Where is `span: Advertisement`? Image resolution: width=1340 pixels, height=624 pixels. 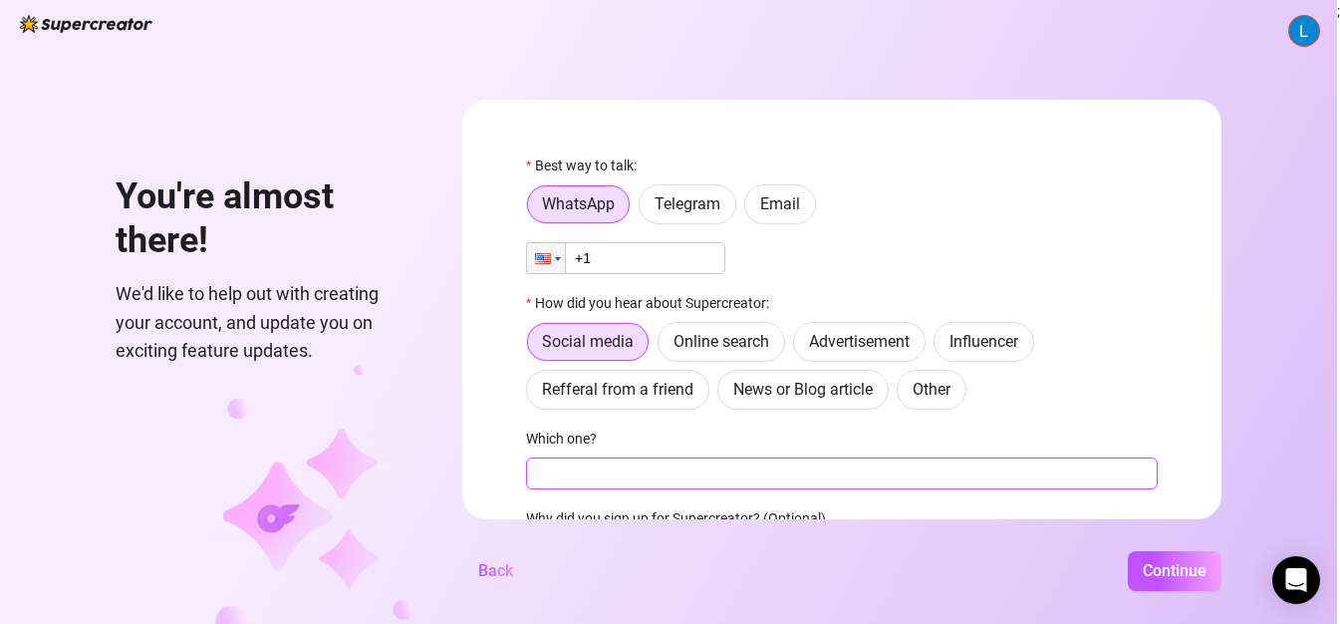 span: Advertisement is located at coordinates (859, 341).